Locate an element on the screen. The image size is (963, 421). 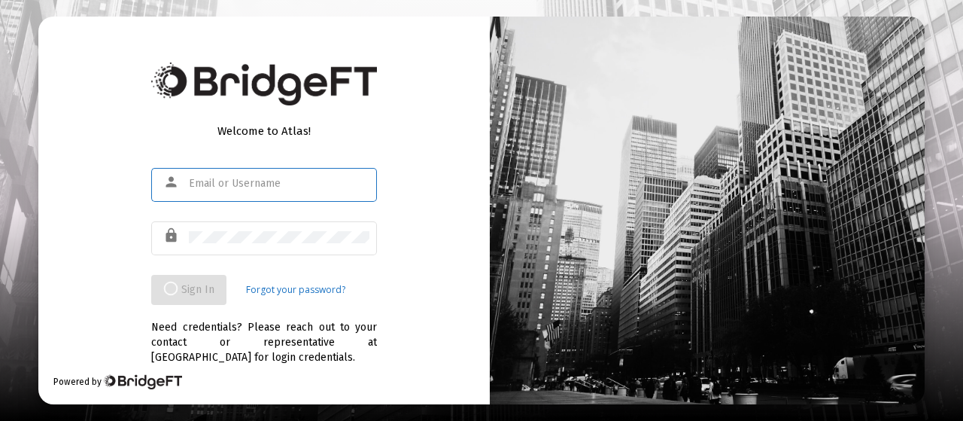
mat-icon: lock is located at coordinates (172, 235).